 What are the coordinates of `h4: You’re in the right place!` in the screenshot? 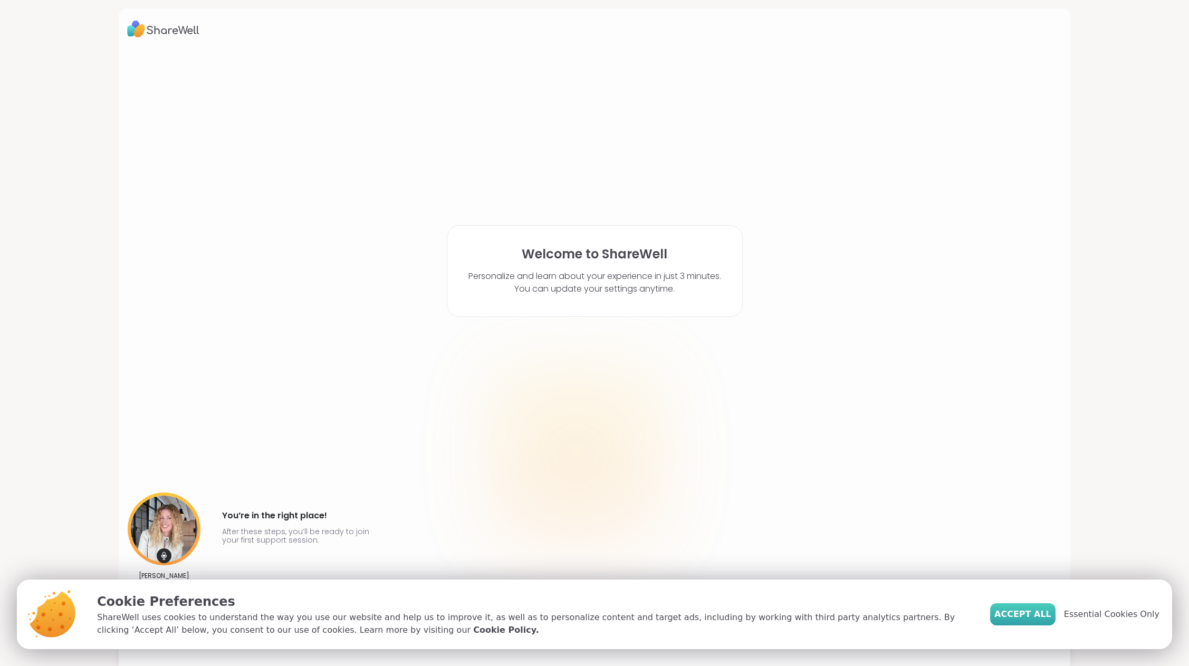 It's located at (298, 516).